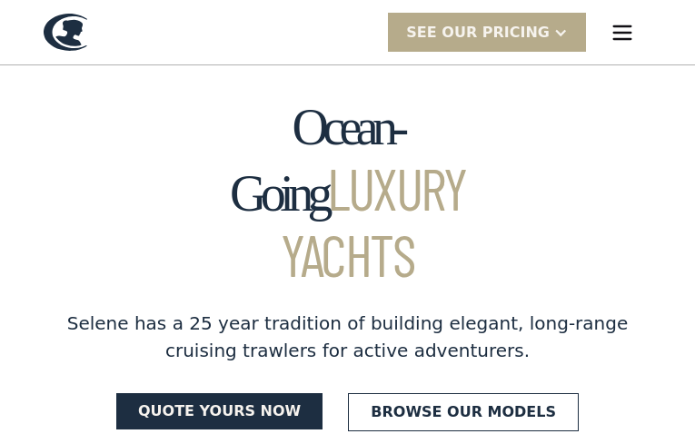 The height and width of the screenshot is (434, 695). What do you see at coordinates (348, 337) in the screenshot?
I see `div: Selene has a 25 year tradition of building elegant, long-range cruising trawlers for active adven...` at bounding box center [348, 337].